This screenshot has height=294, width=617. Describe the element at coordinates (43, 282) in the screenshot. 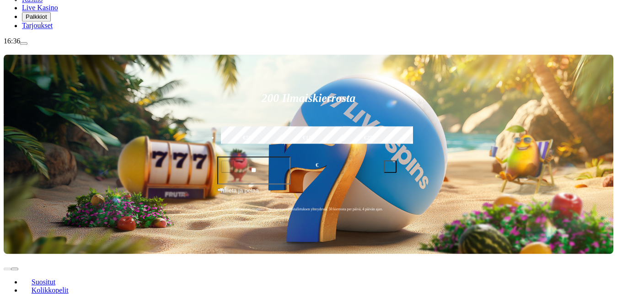

I see `span: Suositut` at that location.